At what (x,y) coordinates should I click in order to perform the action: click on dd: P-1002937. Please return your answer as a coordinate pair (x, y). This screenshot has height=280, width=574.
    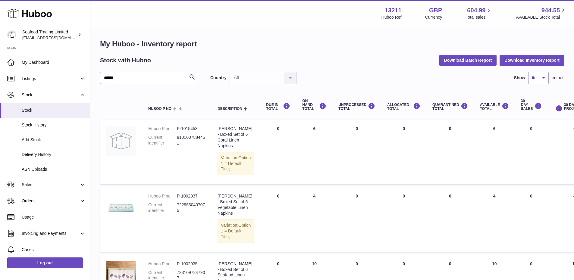
    Looking at the image, I should click on (191, 196).